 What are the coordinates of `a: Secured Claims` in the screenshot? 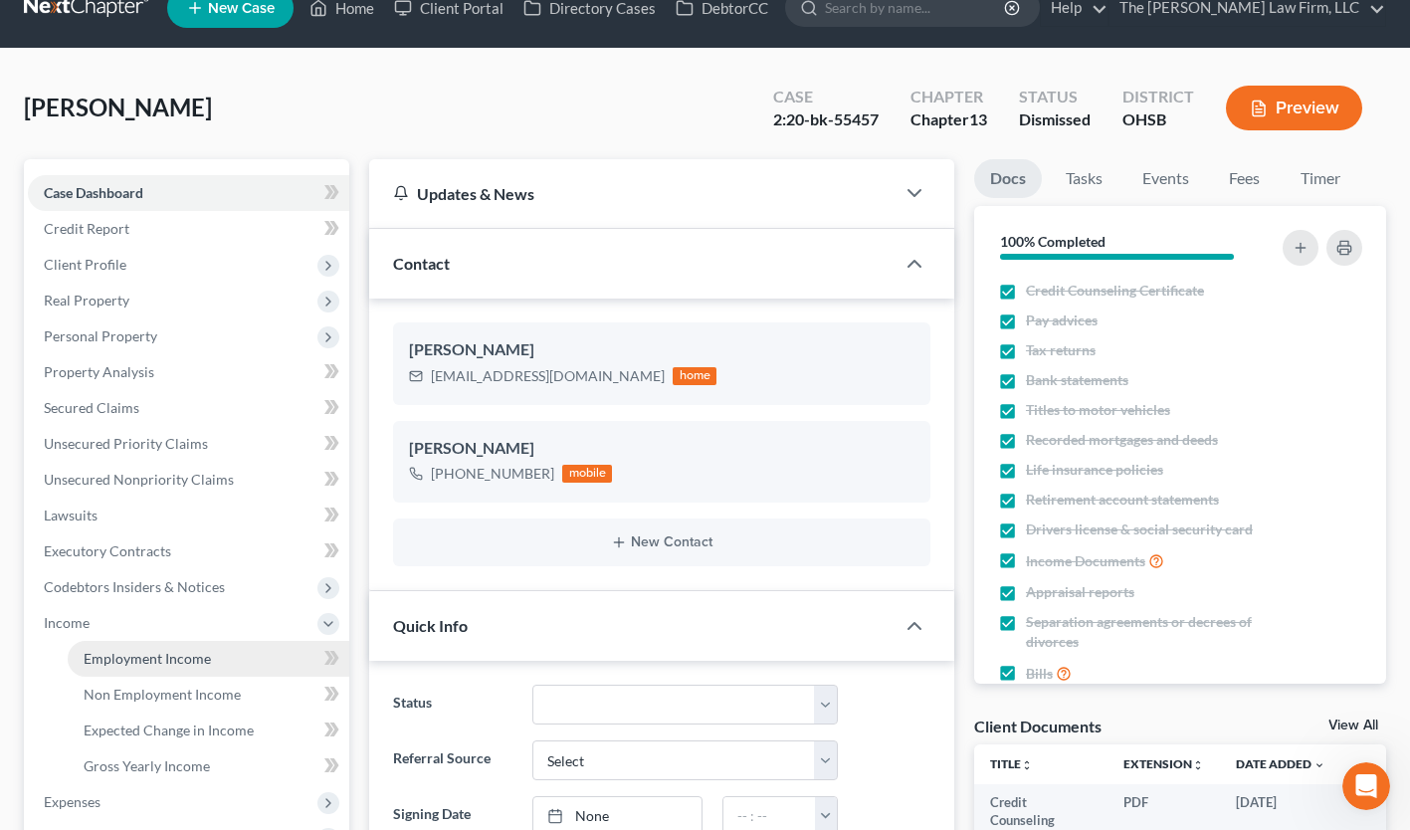 It's located at (188, 408).